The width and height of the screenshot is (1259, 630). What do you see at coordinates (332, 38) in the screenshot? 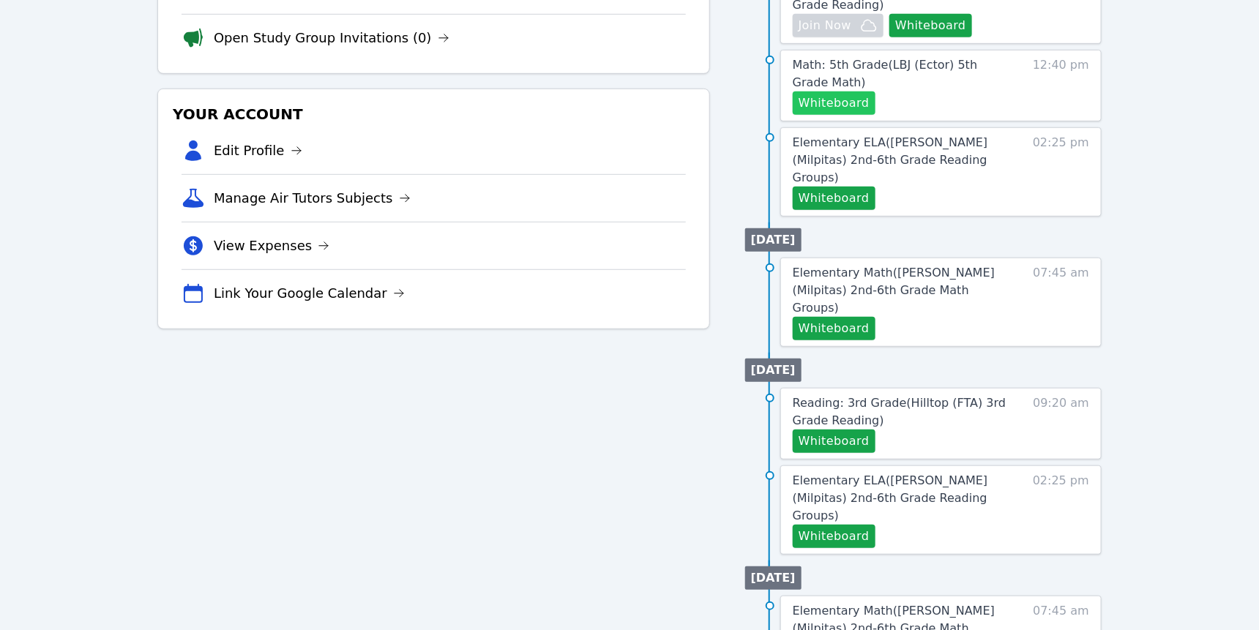
I see `a: Open Study Group Invitations (0)` at bounding box center [332, 38].